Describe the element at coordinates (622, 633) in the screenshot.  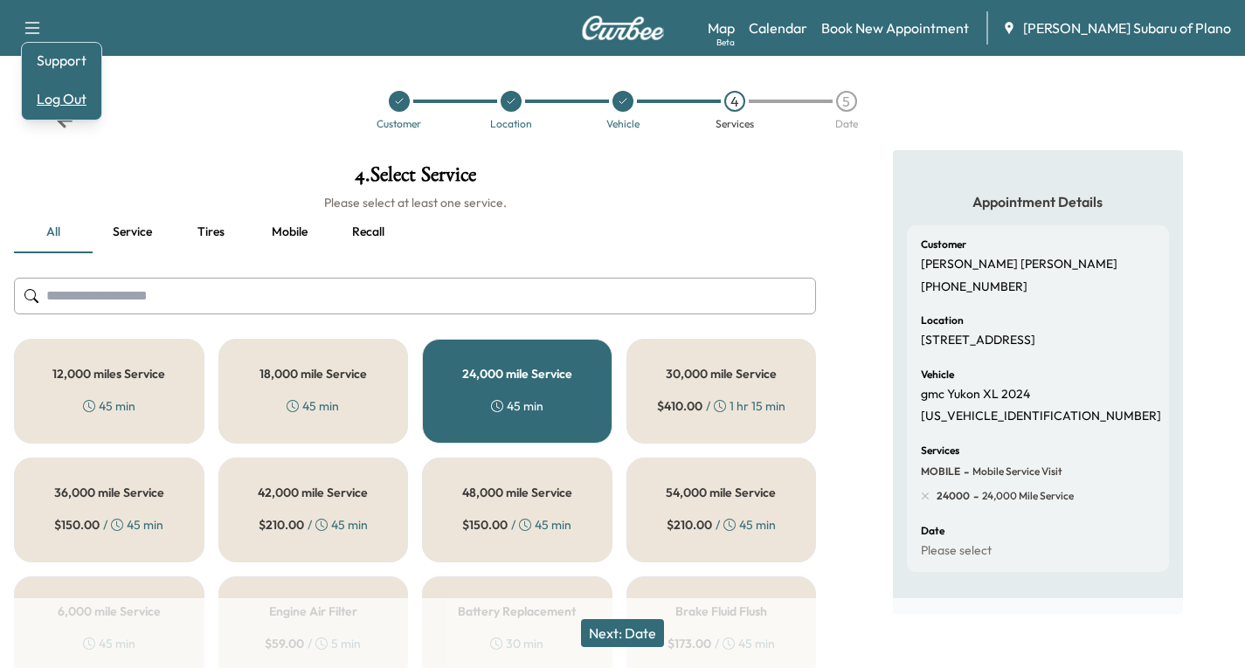
I see `button: Next: Date` at that location.